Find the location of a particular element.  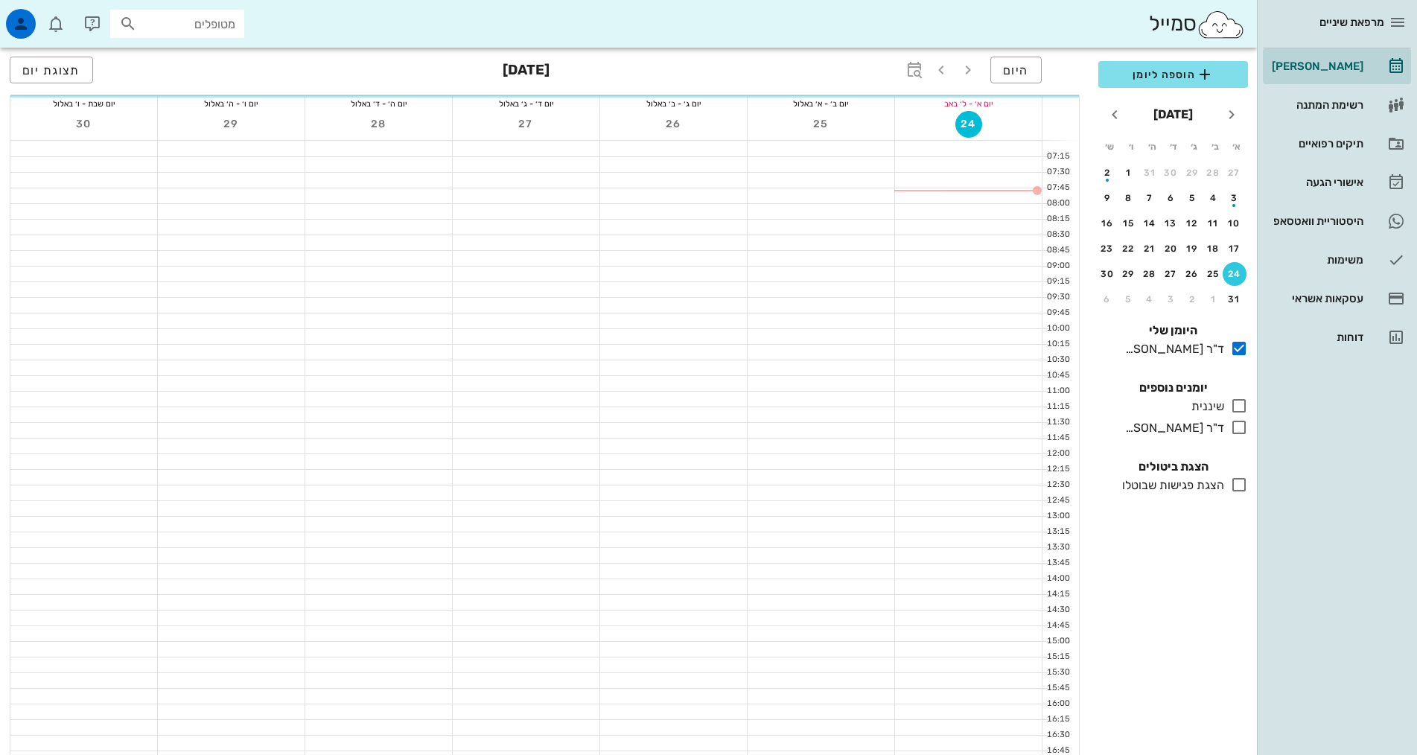

span: תצוגת יום is located at coordinates (51, 70).